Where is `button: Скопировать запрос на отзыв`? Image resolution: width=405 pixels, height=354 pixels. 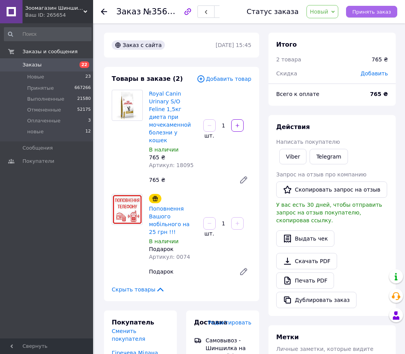 button: Скопировать запрос на отзыв is located at coordinates (332, 189).